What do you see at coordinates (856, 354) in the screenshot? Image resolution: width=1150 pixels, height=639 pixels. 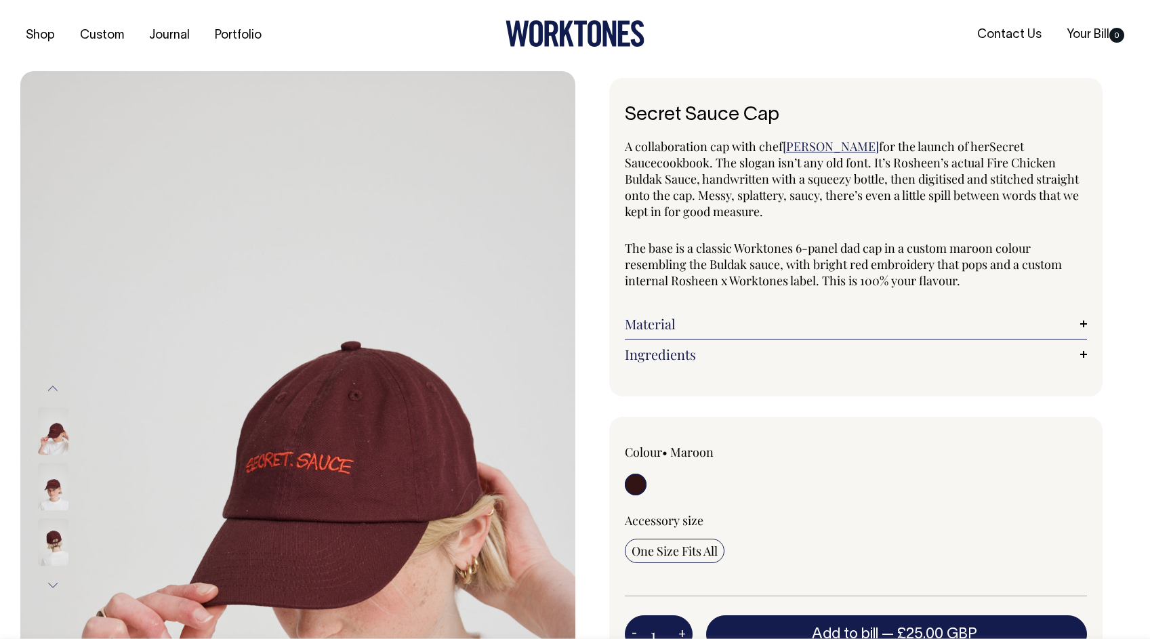 I see `a: Ingredients` at bounding box center [856, 354].